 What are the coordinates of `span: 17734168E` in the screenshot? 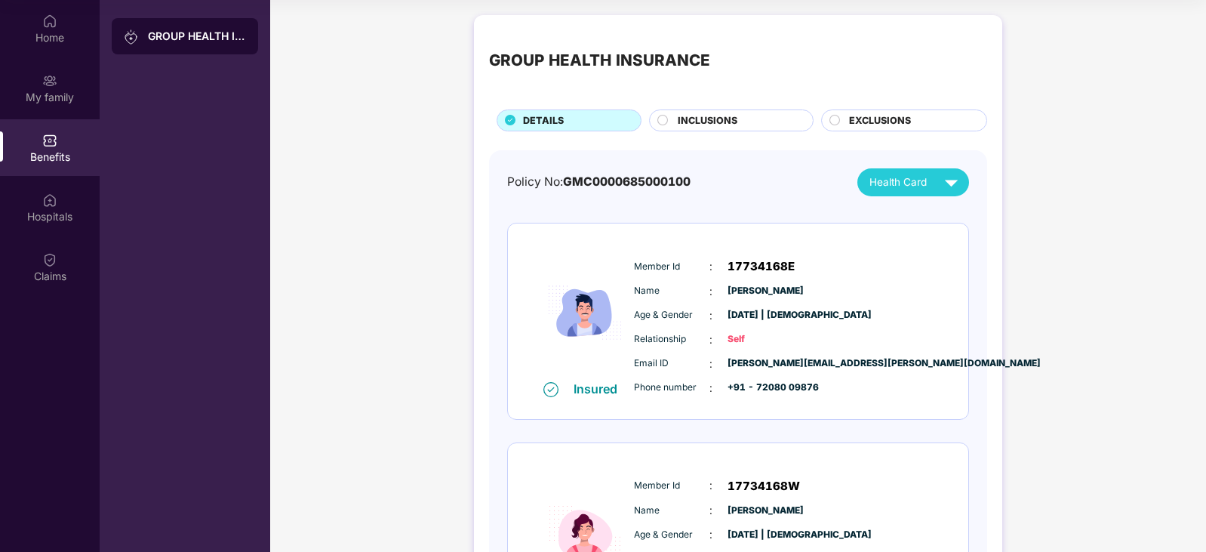 It's located at (761, 266).